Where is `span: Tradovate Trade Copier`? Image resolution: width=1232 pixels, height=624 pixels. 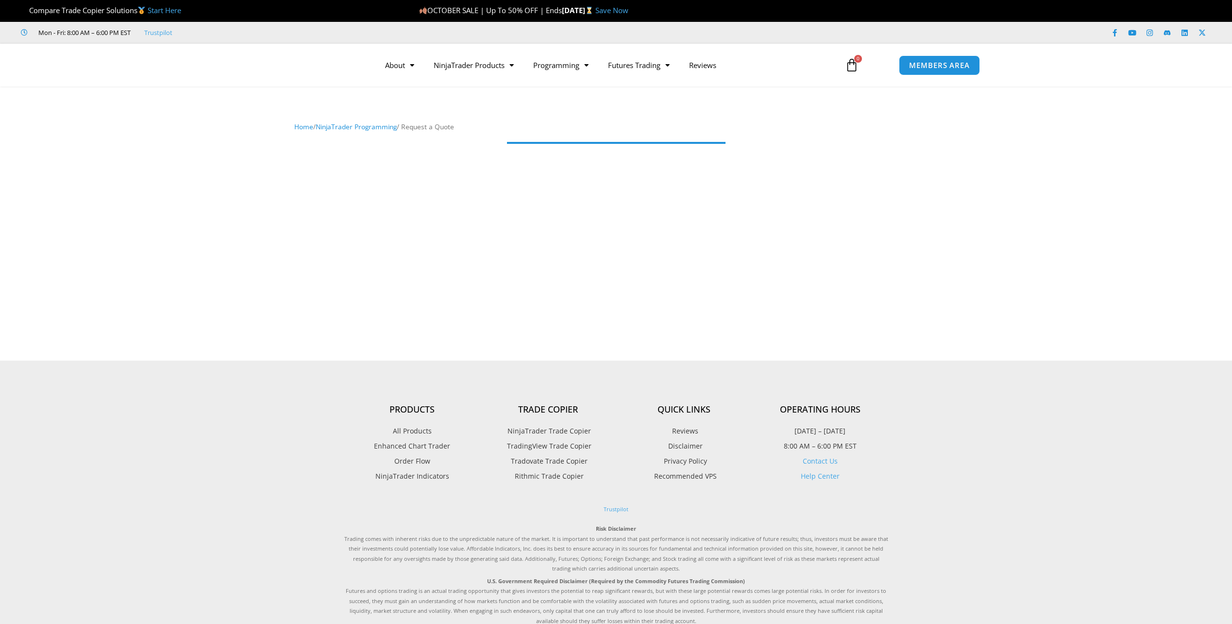 span: Tradovate Trade Copier is located at coordinates (548, 461).